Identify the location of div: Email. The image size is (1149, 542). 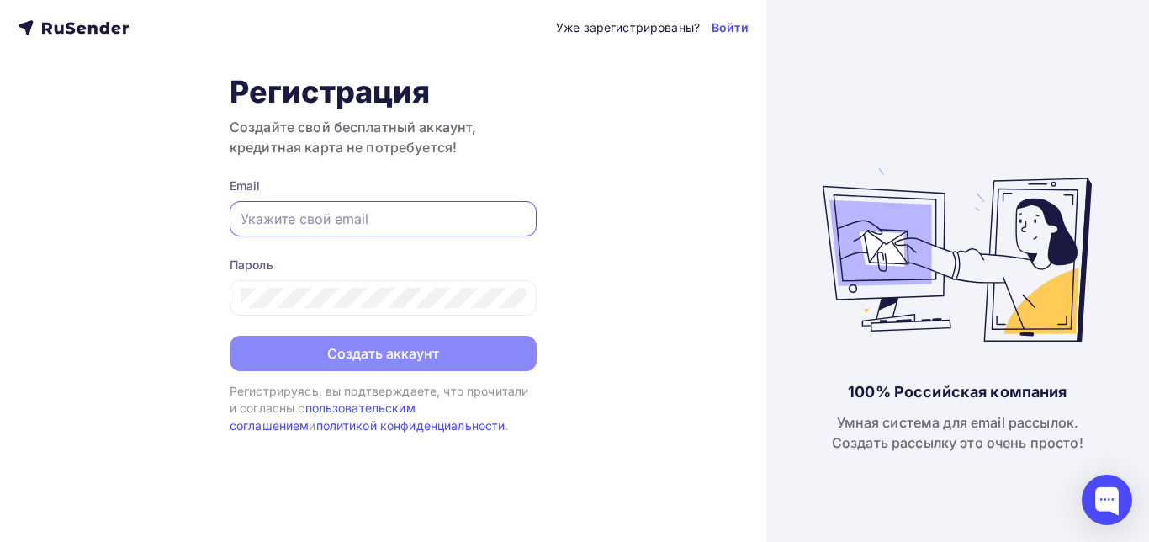
(383, 186).